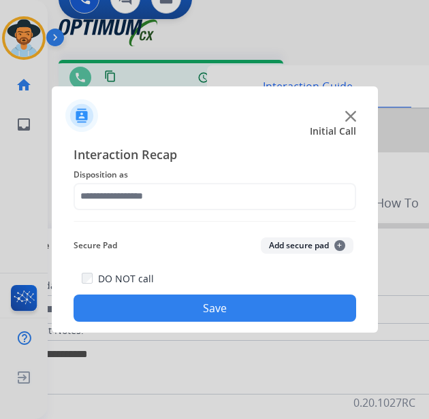  Describe the element at coordinates (307, 246) in the screenshot. I see `button: Add secure pad+` at that location.